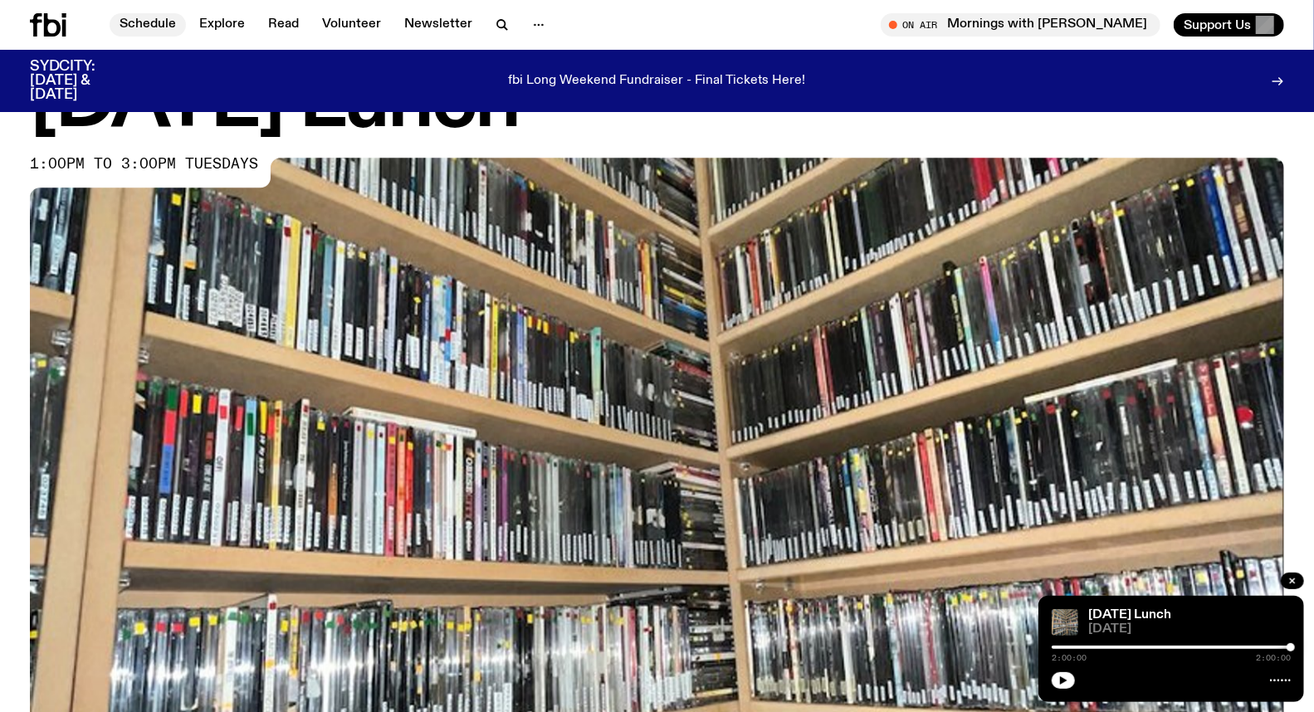  Describe the element at coordinates (658, 81) in the screenshot. I see `p: fbi Long Weekend Fundraiser - Final Tickets Here!` at that location.